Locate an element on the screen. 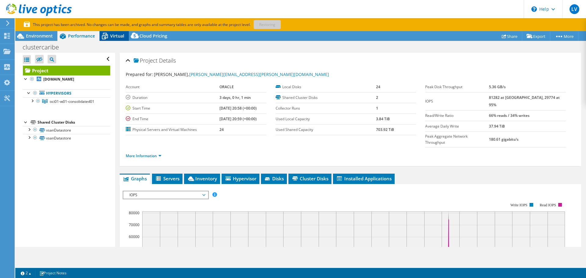 The image size is (586, 278). span: Cloud Pricing is located at coordinates (153, 36).